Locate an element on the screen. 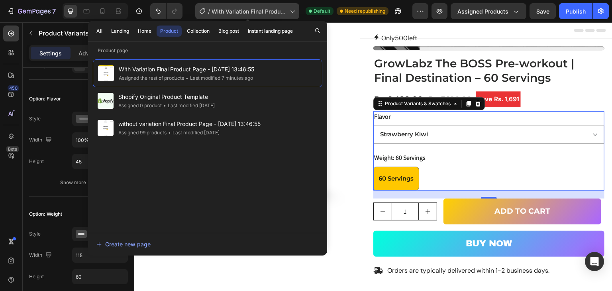 The height and width of the screenshot is (291, 612). button: Assigned Products is located at coordinates (488, 11).